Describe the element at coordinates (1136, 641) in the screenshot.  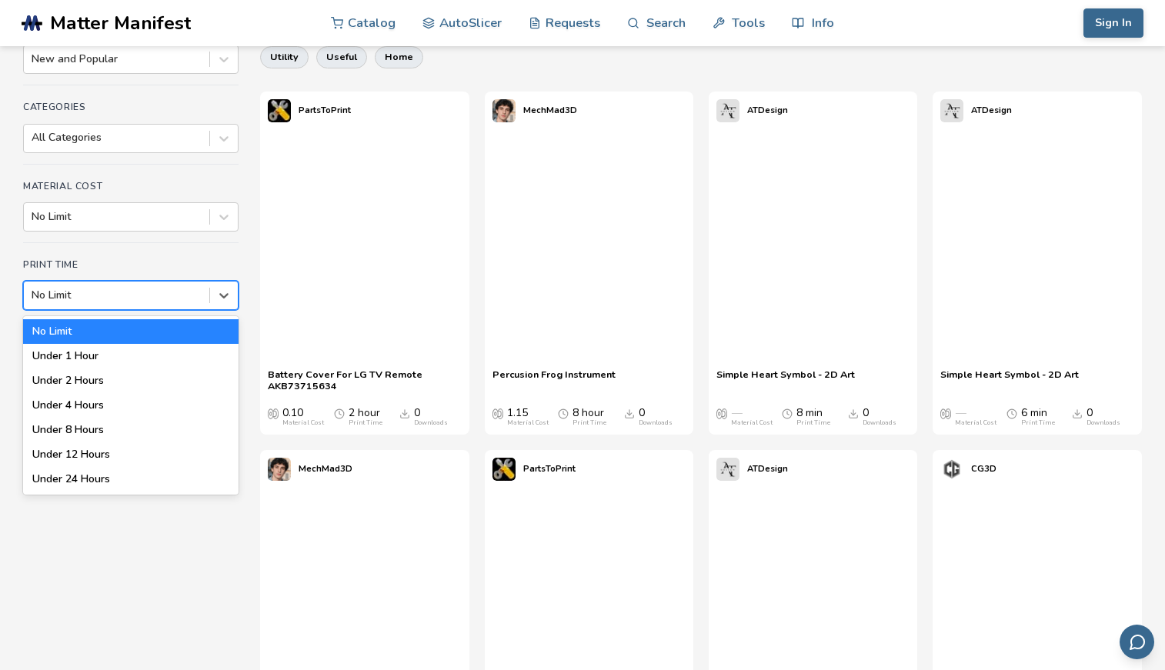
I see `button: Send feedback via email` at that location.